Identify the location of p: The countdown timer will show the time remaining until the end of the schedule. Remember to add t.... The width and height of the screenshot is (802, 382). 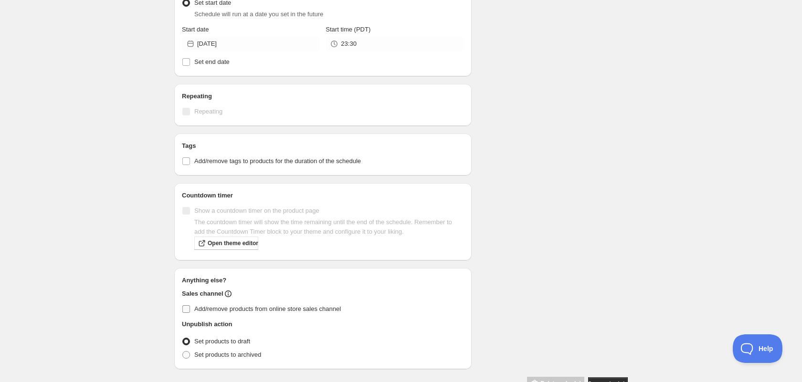
(329, 227).